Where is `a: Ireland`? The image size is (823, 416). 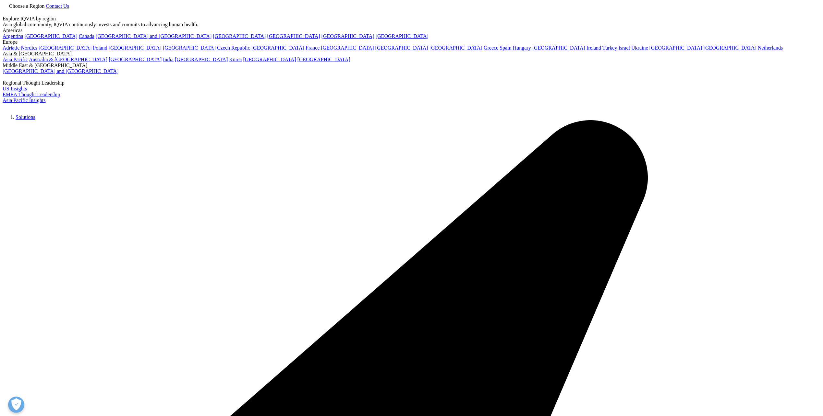 a: Ireland is located at coordinates (594, 48).